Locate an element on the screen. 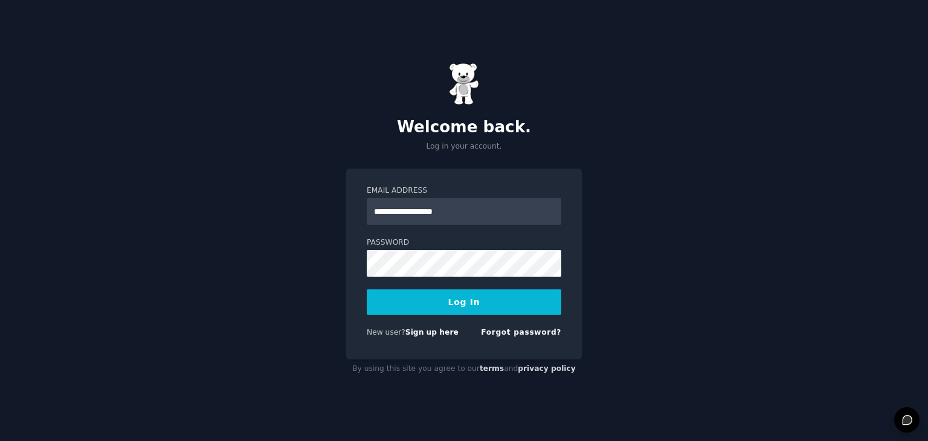 This screenshot has height=441, width=928. label: Email Address is located at coordinates (464, 191).